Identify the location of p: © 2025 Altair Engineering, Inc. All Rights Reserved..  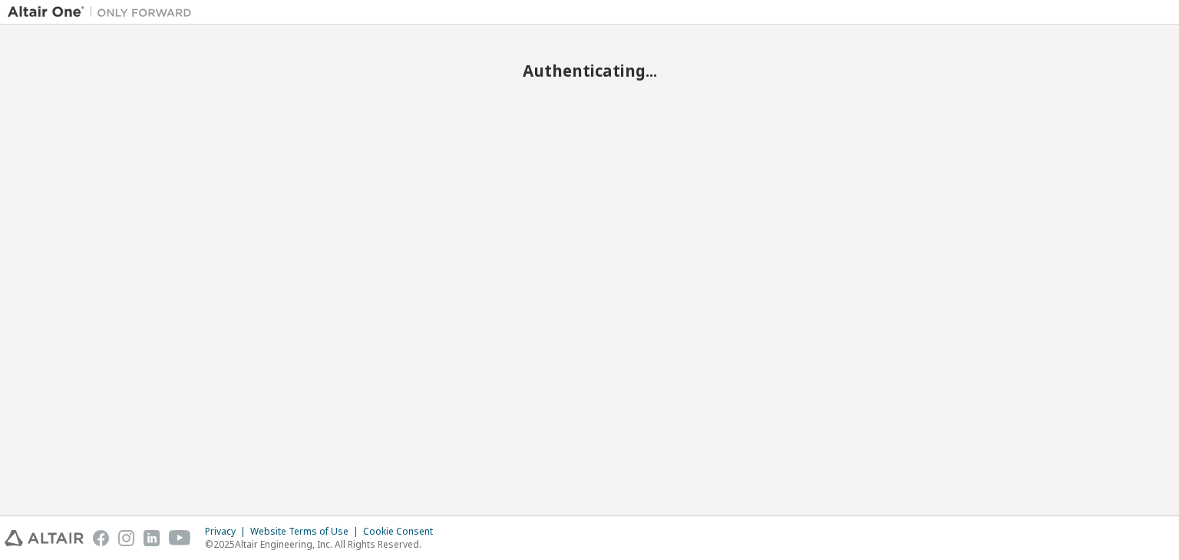
(323, 544).